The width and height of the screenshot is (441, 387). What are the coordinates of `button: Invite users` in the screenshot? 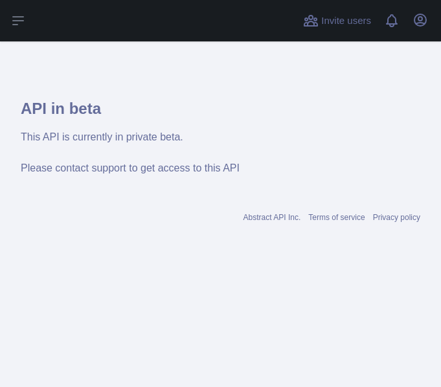 It's located at (337, 21).